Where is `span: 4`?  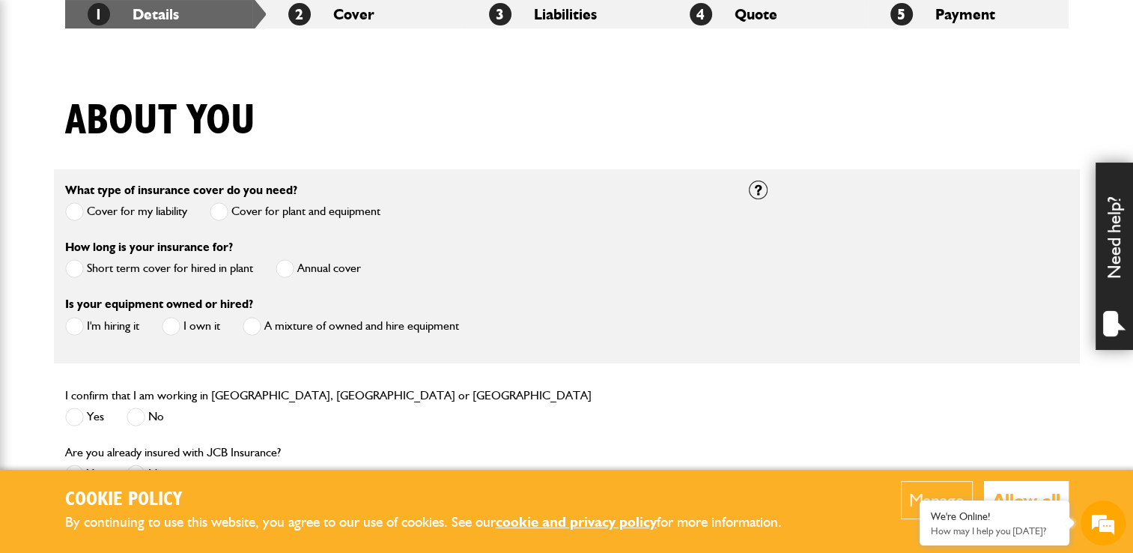 span: 4 is located at coordinates (701, 14).